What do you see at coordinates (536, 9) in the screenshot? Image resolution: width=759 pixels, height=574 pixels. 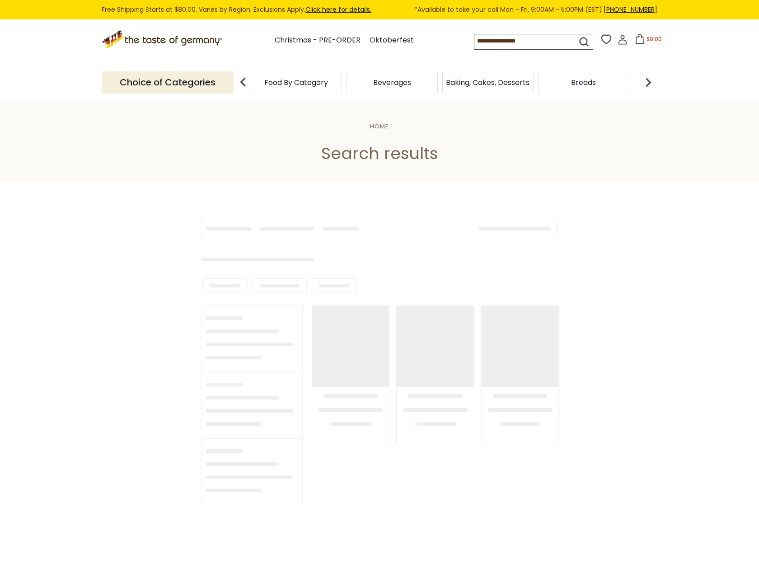 I see `span: *Available to take your call Mon - Fri, 9:00AM - 5:00PM (EST).` at bounding box center [536, 9].